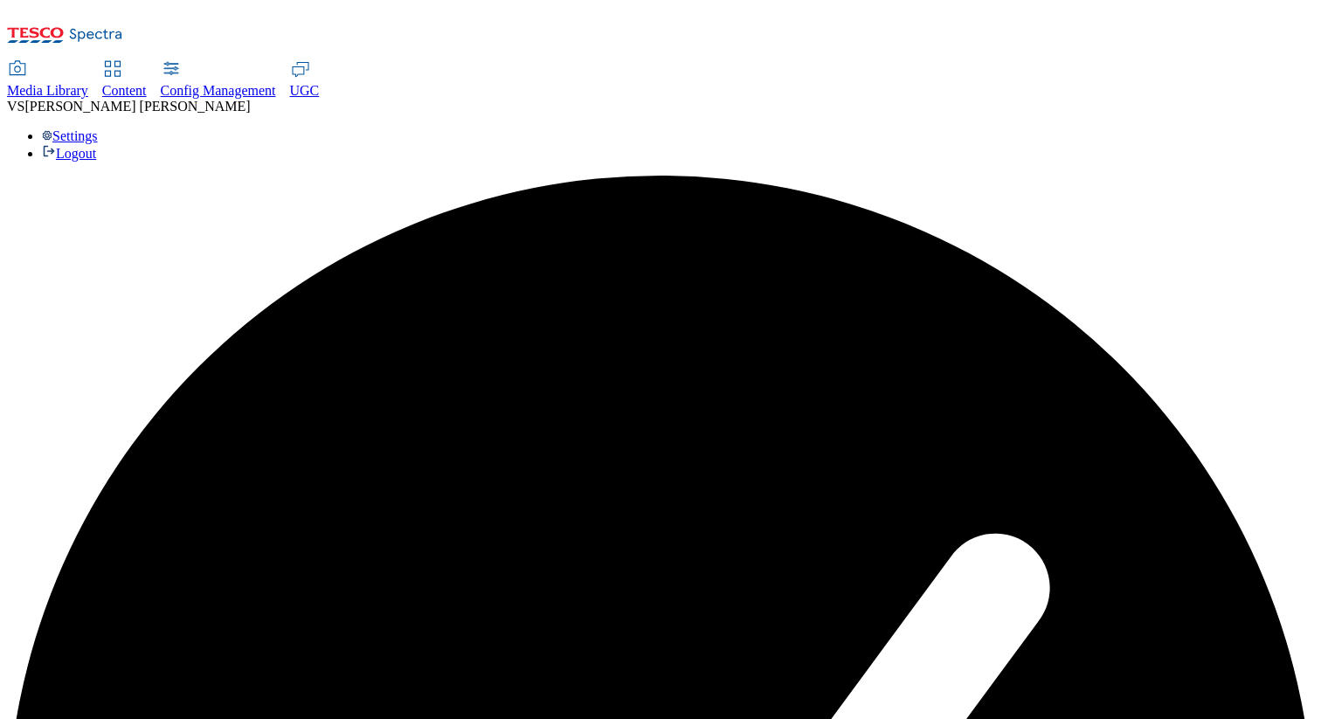  Describe the element at coordinates (124, 80) in the screenshot. I see `a: Content` at that location.